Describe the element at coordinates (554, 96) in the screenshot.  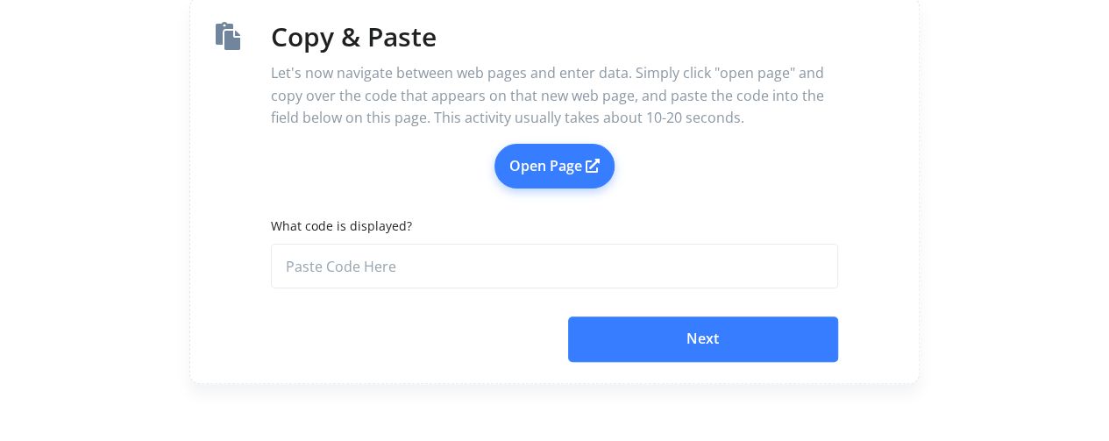
I see `p: Let's now navigate between web pages and enter data. Simply click "open page" and copy over the c...` at that location.